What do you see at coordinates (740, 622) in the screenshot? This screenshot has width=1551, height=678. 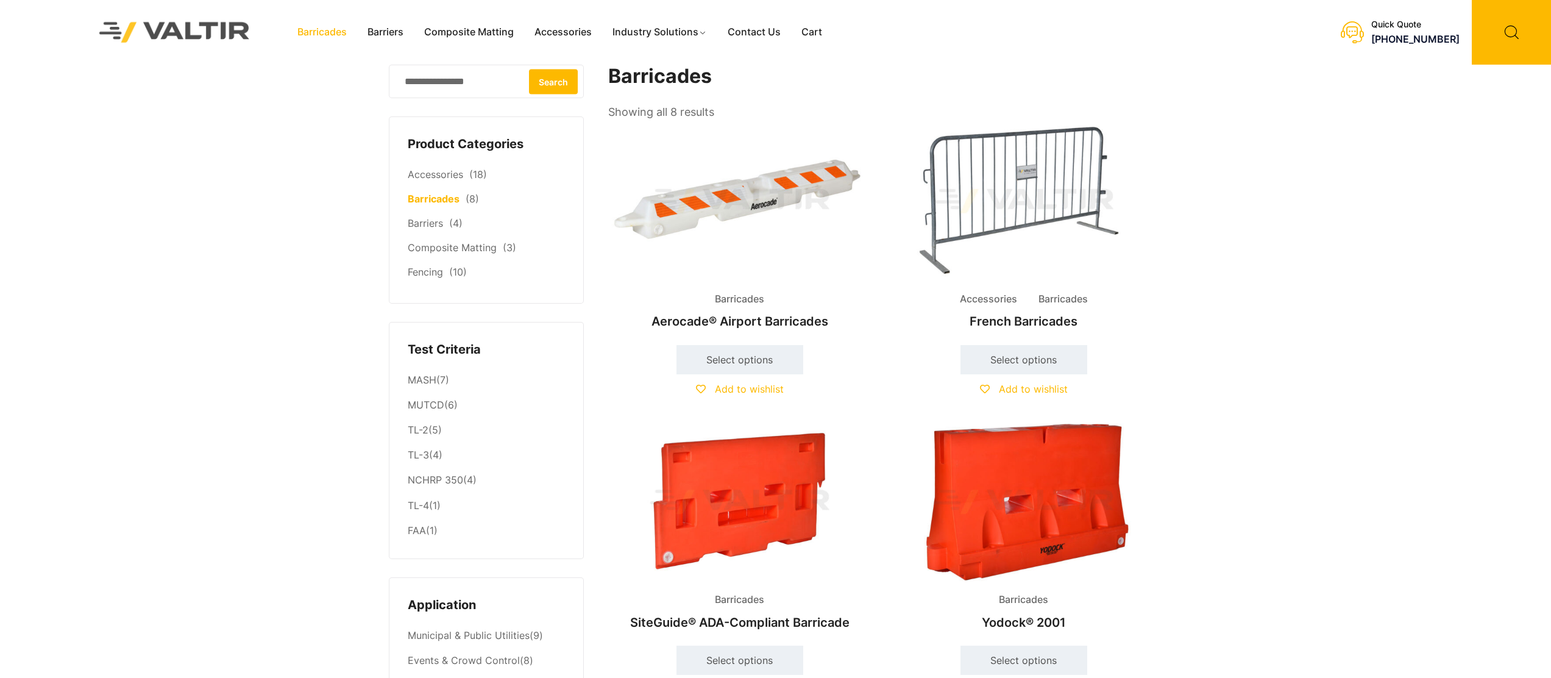 I see `h2: SiteGuide® ADA-Compliant Barricade` at bounding box center [740, 622].